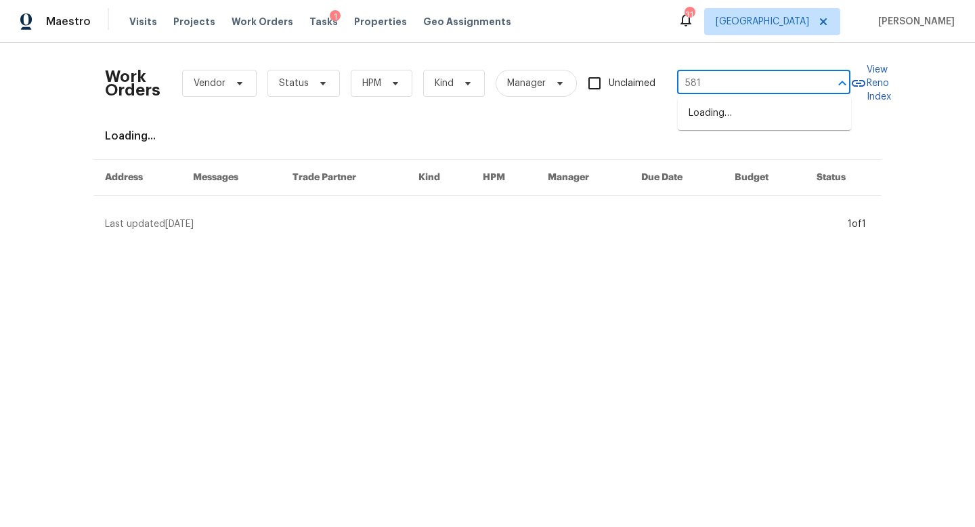 The height and width of the screenshot is (527, 975). Describe the element at coordinates (632, 83) in the screenshot. I see `span: Unclaimed` at that location.